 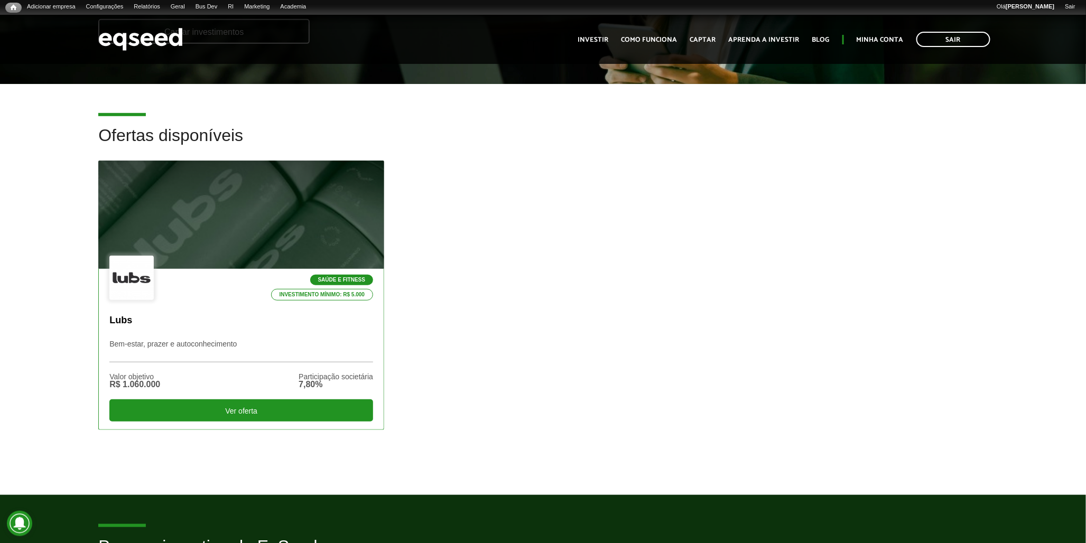 I want to click on a: Marketing, so click(x=257, y=7).